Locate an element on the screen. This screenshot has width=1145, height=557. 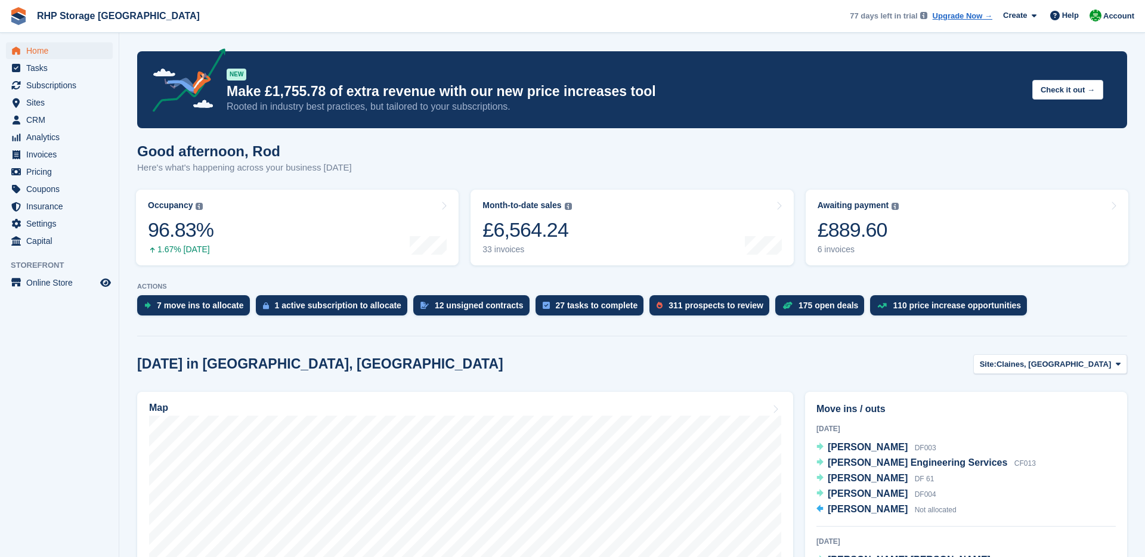
button: Check it out → is located at coordinates (1068, 89).